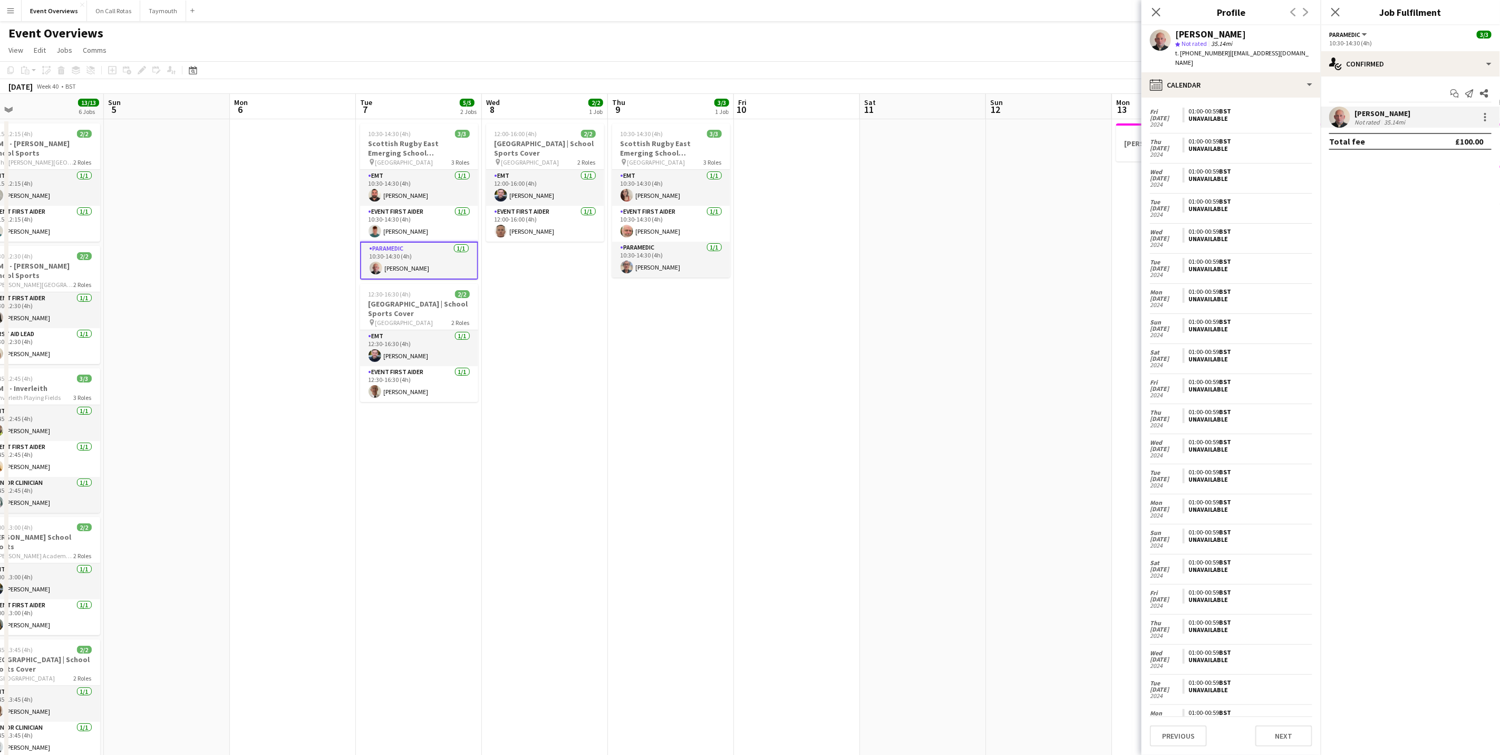  What do you see at coordinates (113, 109) in the screenshot?
I see `span: 5` at bounding box center [113, 109].